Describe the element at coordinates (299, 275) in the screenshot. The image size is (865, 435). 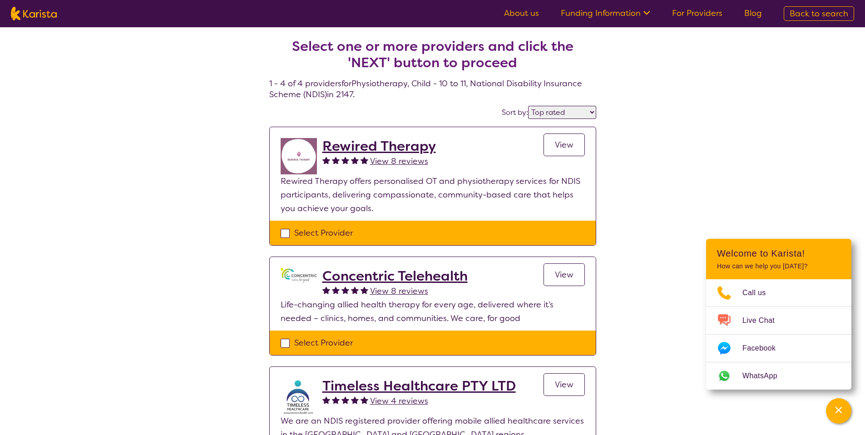
I see `img: gbybpnyn6u9ix5kguem6.png` at that location.